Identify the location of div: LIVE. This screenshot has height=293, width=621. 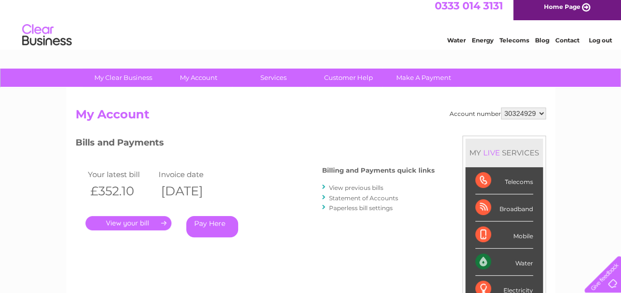
(491, 153).